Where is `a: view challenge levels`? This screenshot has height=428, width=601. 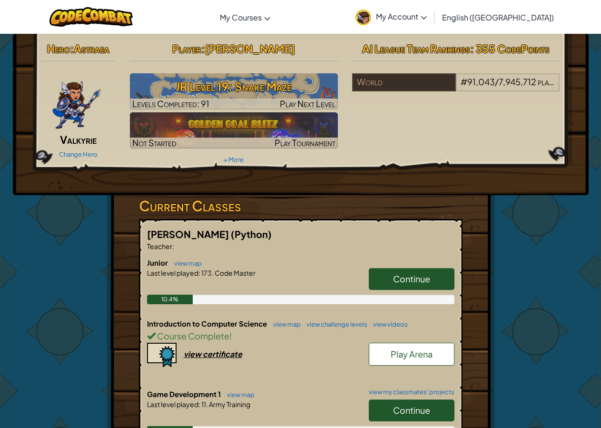 a: view challenge levels is located at coordinates (334, 324).